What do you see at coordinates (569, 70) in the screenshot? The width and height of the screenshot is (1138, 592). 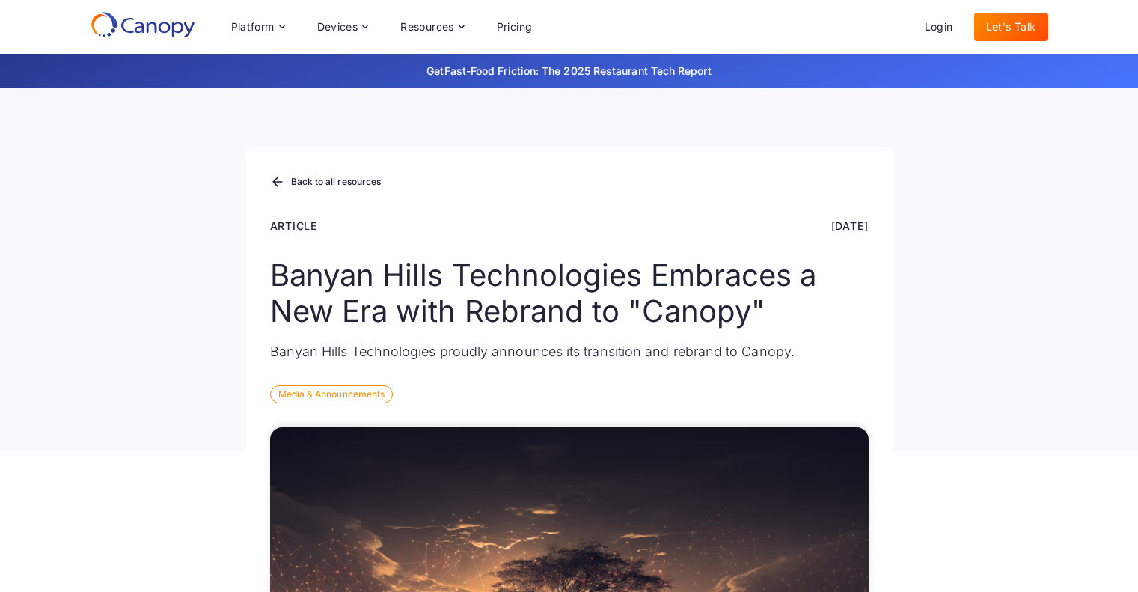 I see `p: Get` at bounding box center [569, 70].